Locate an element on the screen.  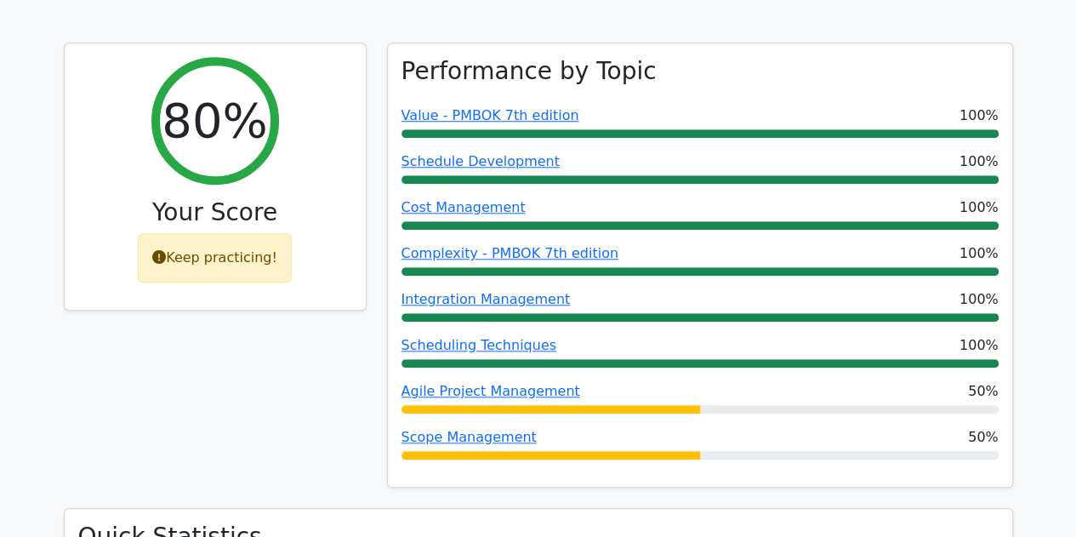
h2: 80% is located at coordinates (214, 120).